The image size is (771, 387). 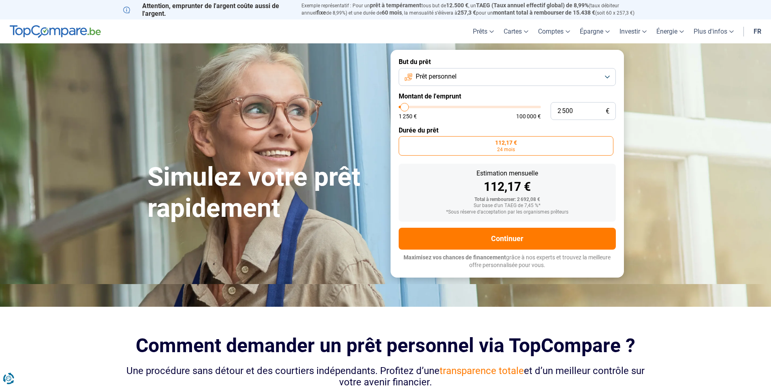 What do you see at coordinates (507, 62) in the screenshot?
I see `label: But du prêt` at bounding box center [507, 62].